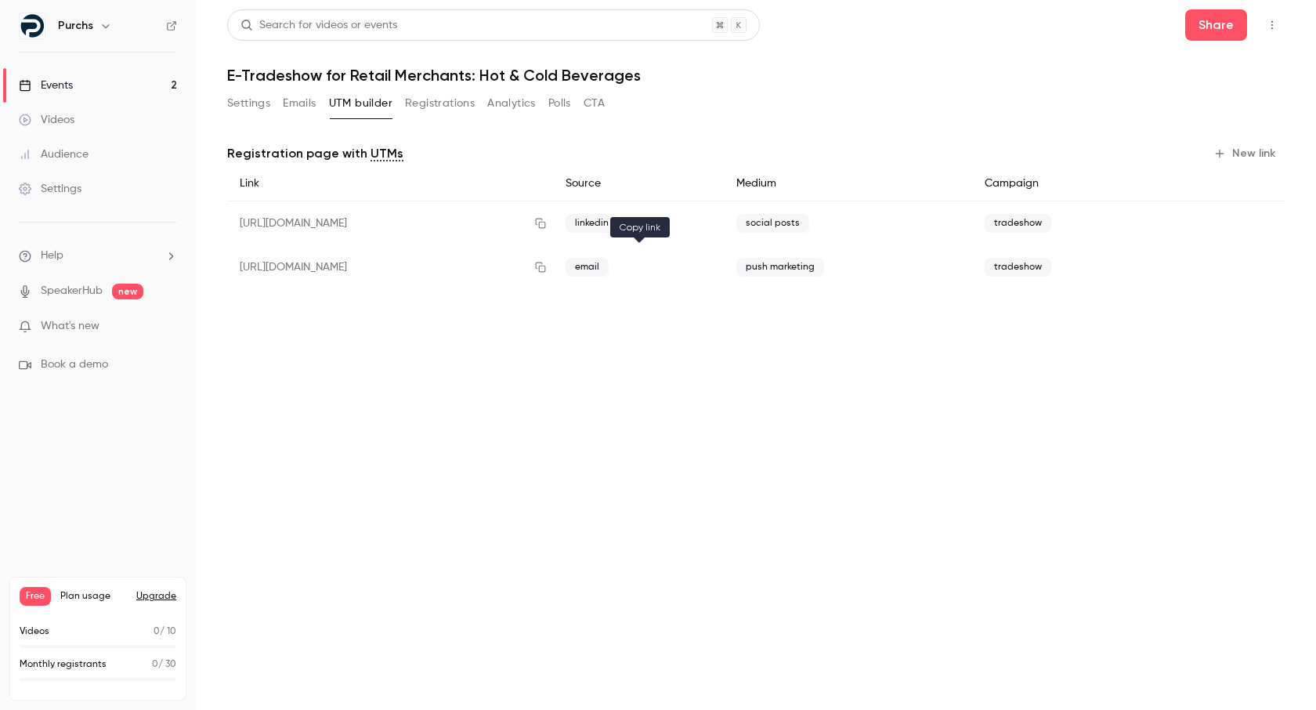  What do you see at coordinates (128, 291) in the screenshot?
I see `span: new` at bounding box center [128, 291].